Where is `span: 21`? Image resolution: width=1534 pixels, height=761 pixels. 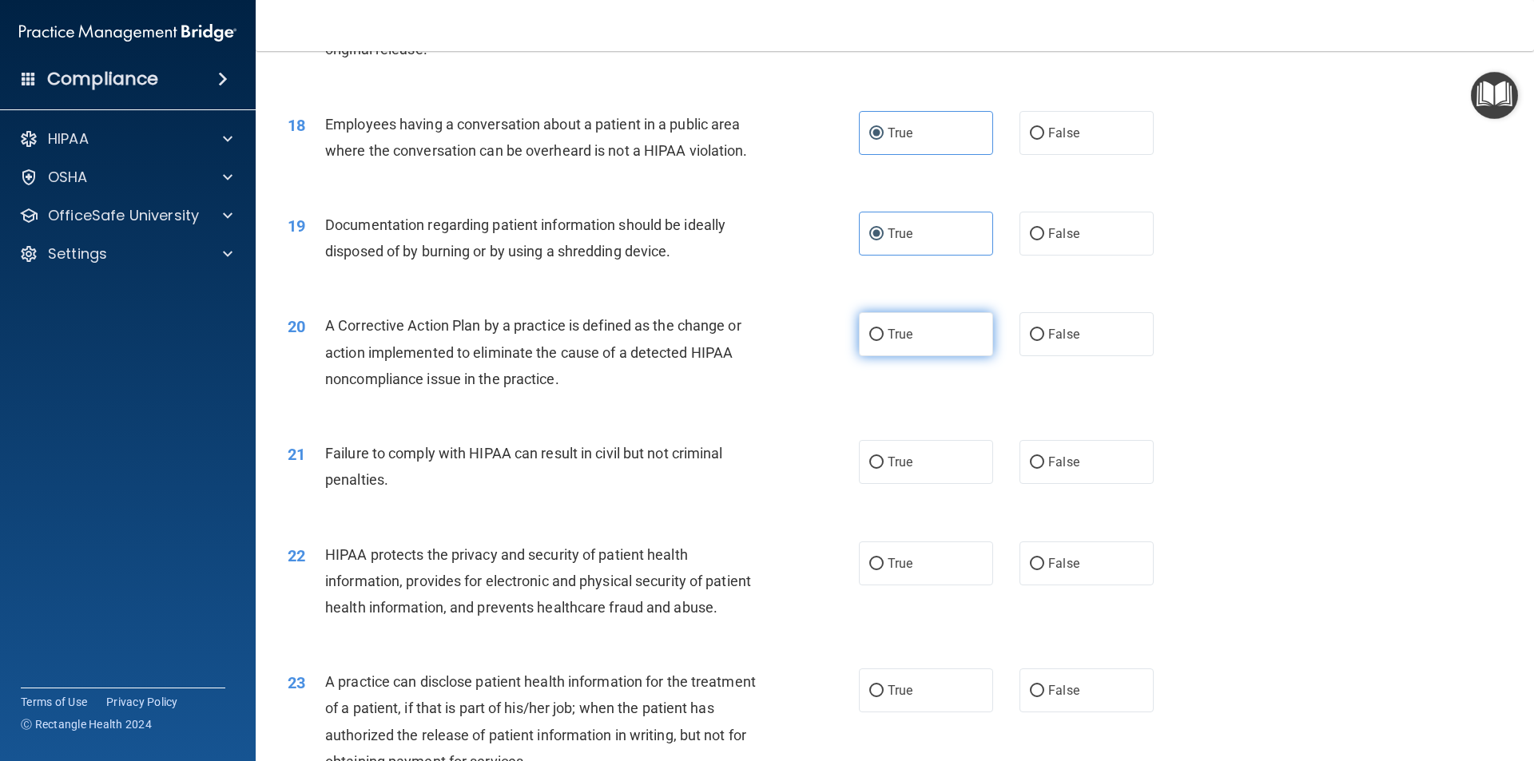
span: 21 is located at coordinates (296, 455).